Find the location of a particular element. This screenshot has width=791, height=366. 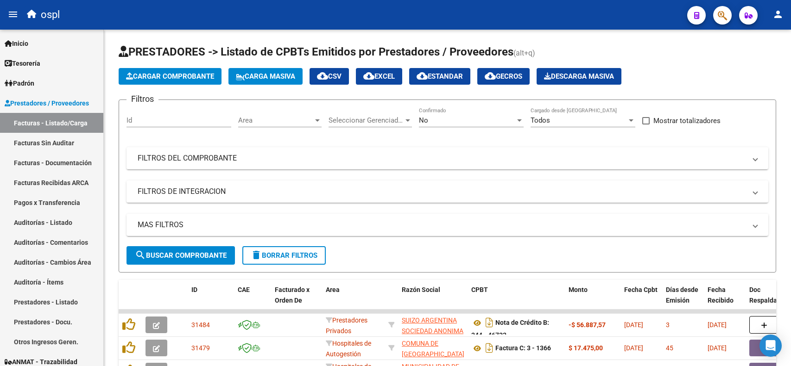

span: 3 is located at coordinates (668, 325).